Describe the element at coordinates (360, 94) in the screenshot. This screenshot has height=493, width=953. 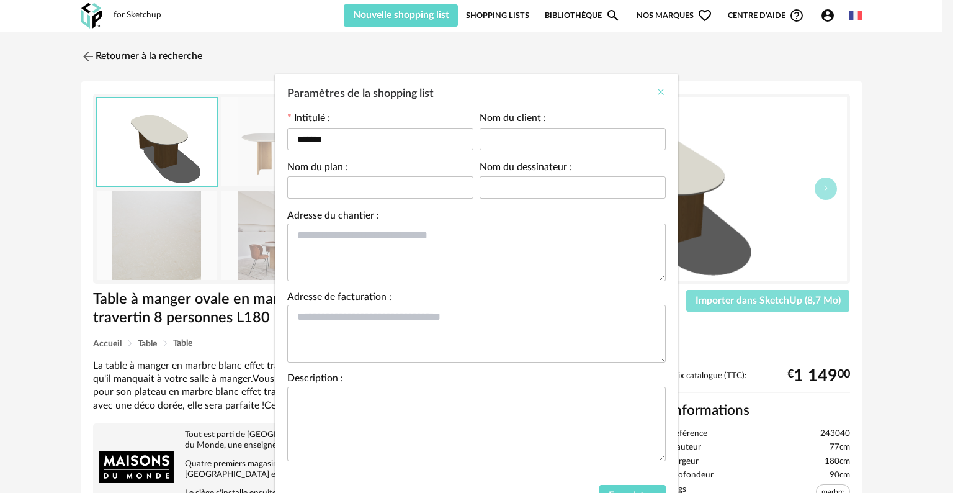
I see `span: Paramètres de la shopping list` at that location.